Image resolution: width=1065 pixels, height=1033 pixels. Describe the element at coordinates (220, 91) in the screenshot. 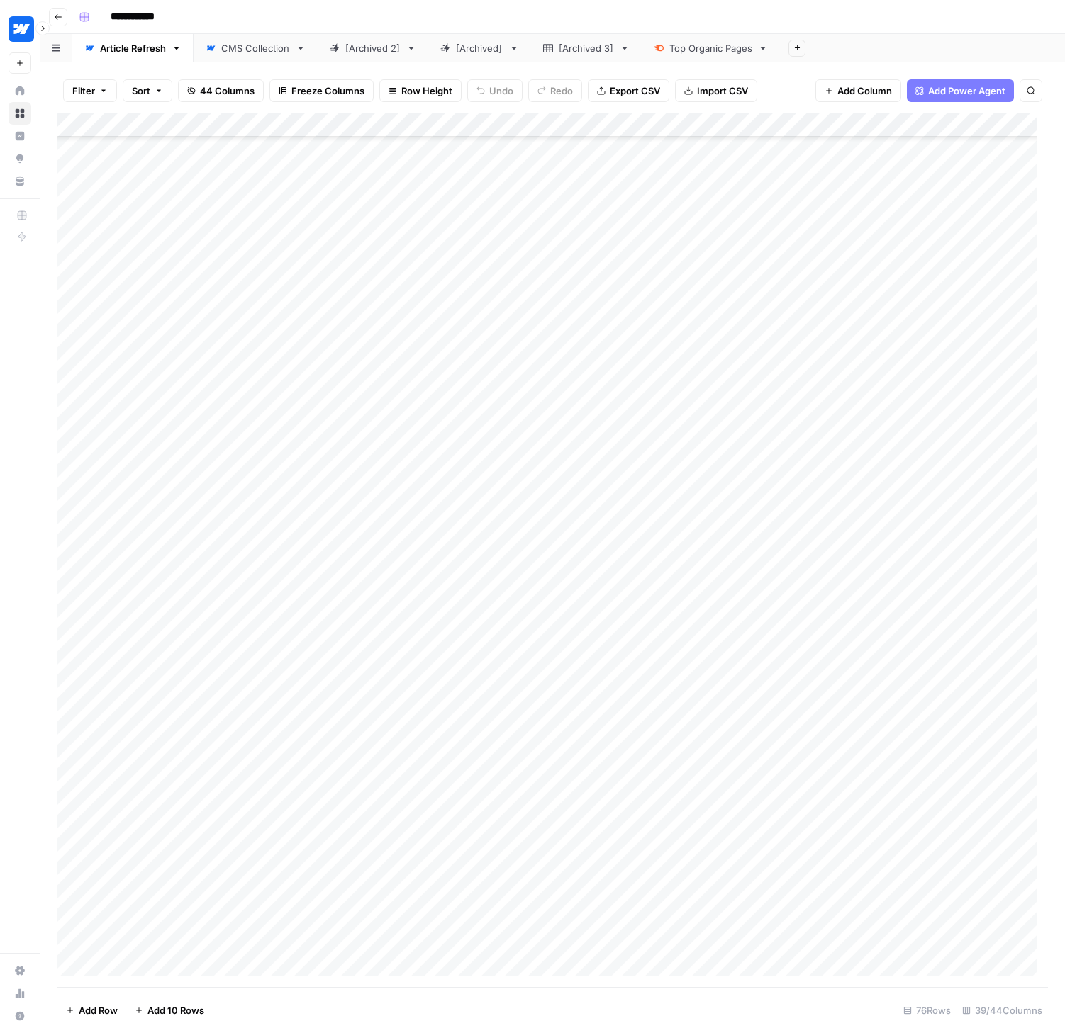

I see `button: 44 Columns` at that location.